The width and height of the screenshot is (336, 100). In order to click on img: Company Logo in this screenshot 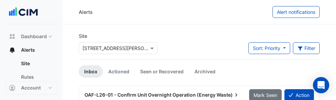, I will do `click(23, 12)`.